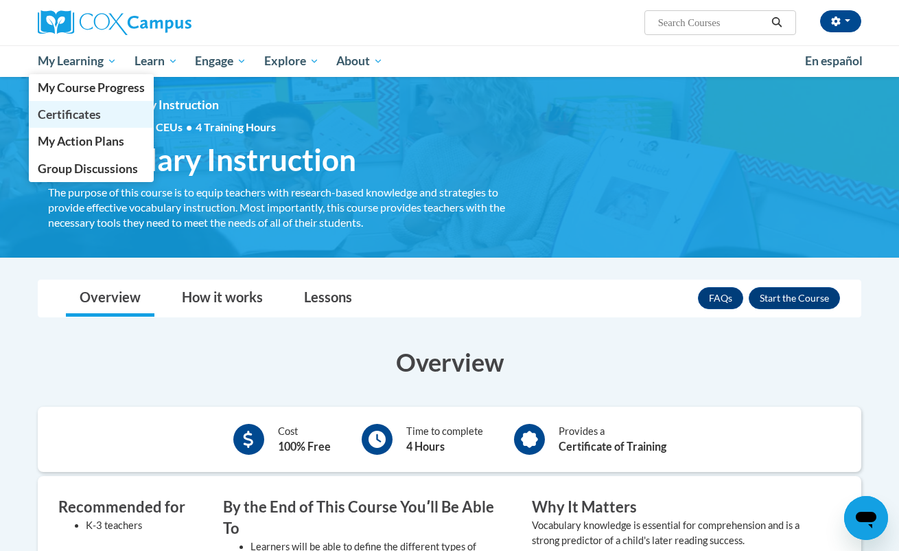 This screenshot has width=899, height=551. What do you see at coordinates (91, 168) in the screenshot?
I see `a: Group Discussions` at bounding box center [91, 168].